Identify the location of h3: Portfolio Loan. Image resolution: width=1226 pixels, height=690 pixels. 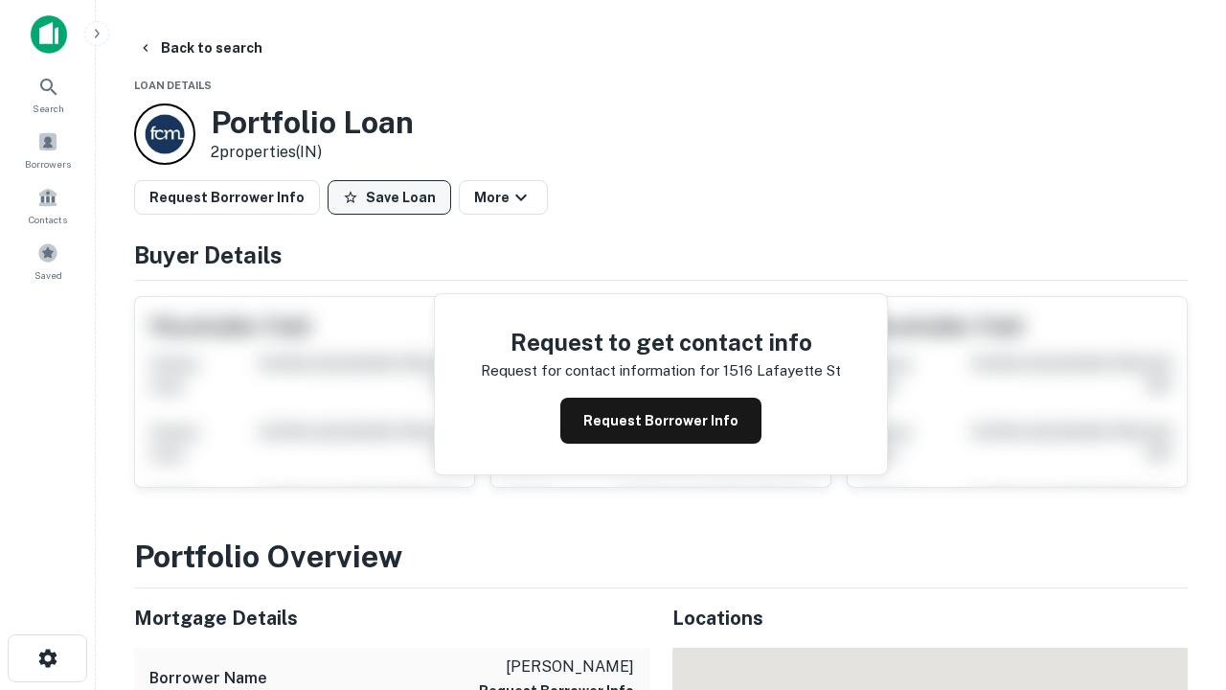
(312, 123).